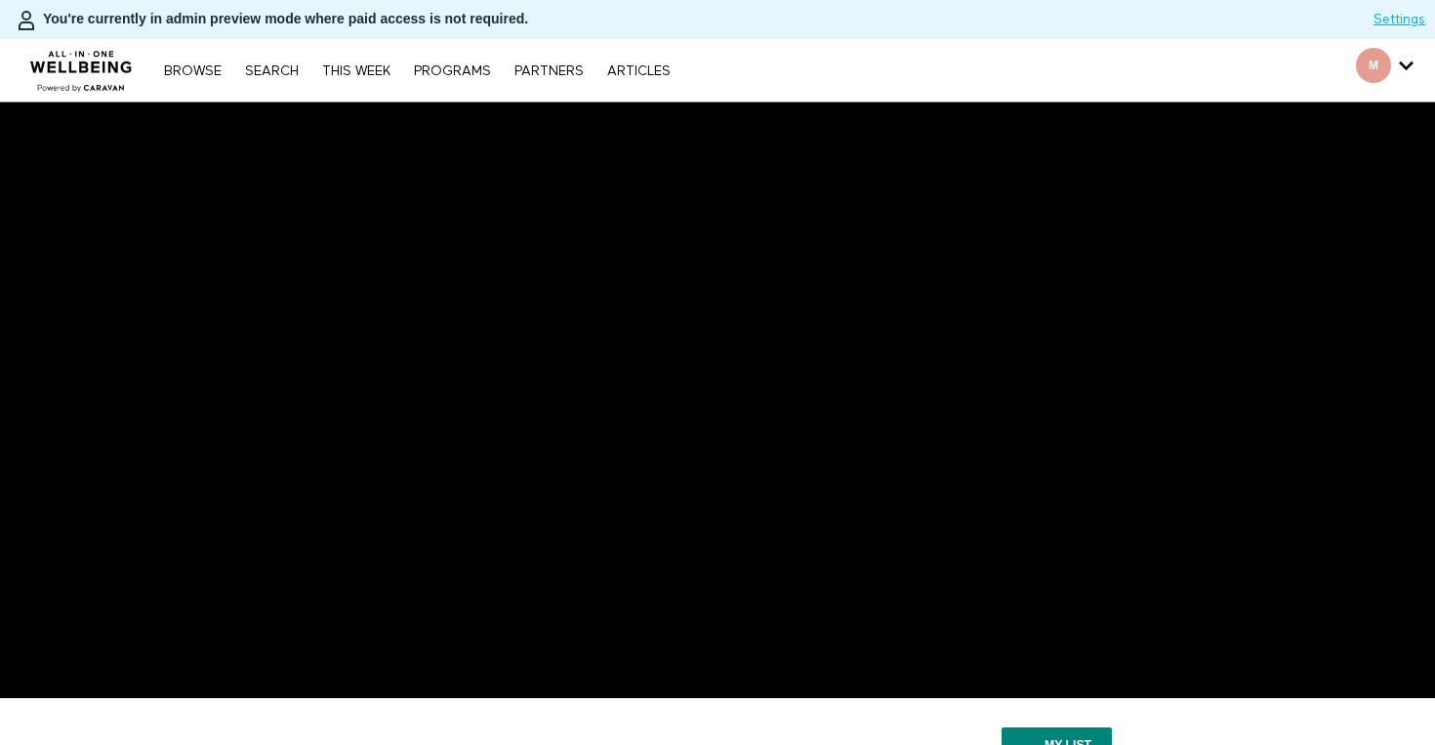 The width and height of the screenshot is (1435, 745). Describe the element at coordinates (1384, 70) in the screenshot. I see `div: Secondary` at that location.